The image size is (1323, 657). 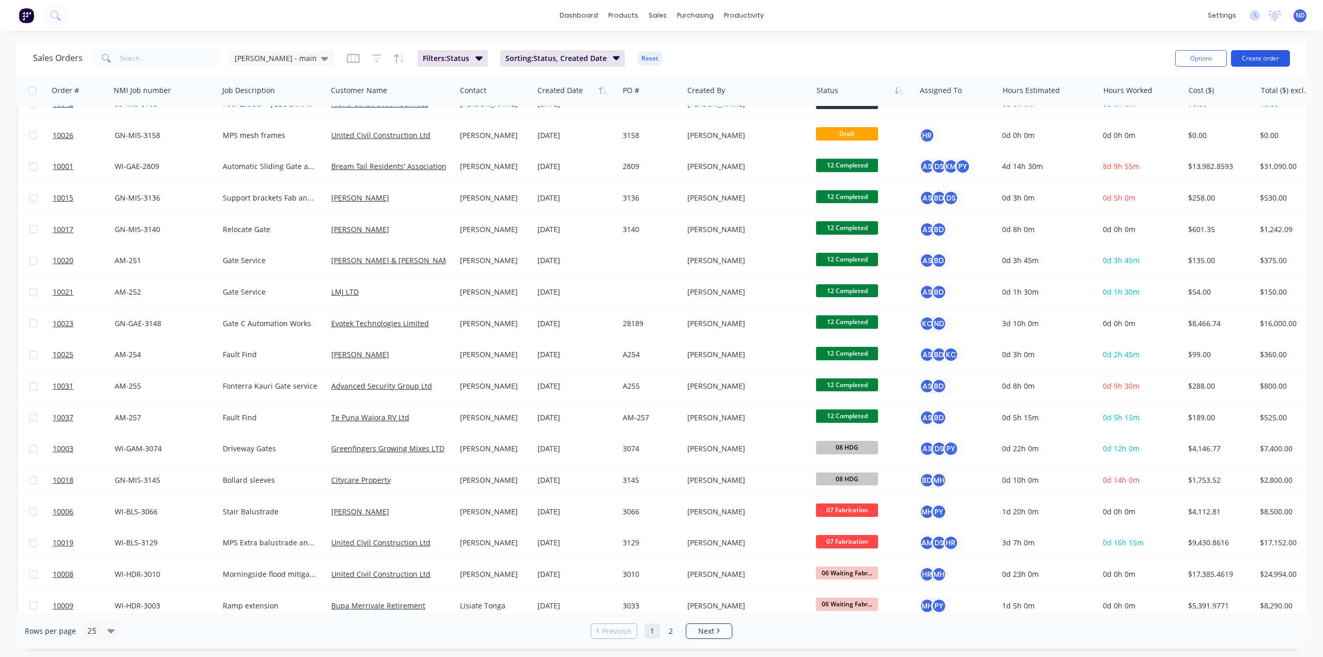 What do you see at coordinates (162, 449) in the screenshot?
I see `div: WI-GAM-3074` at bounding box center [162, 449].